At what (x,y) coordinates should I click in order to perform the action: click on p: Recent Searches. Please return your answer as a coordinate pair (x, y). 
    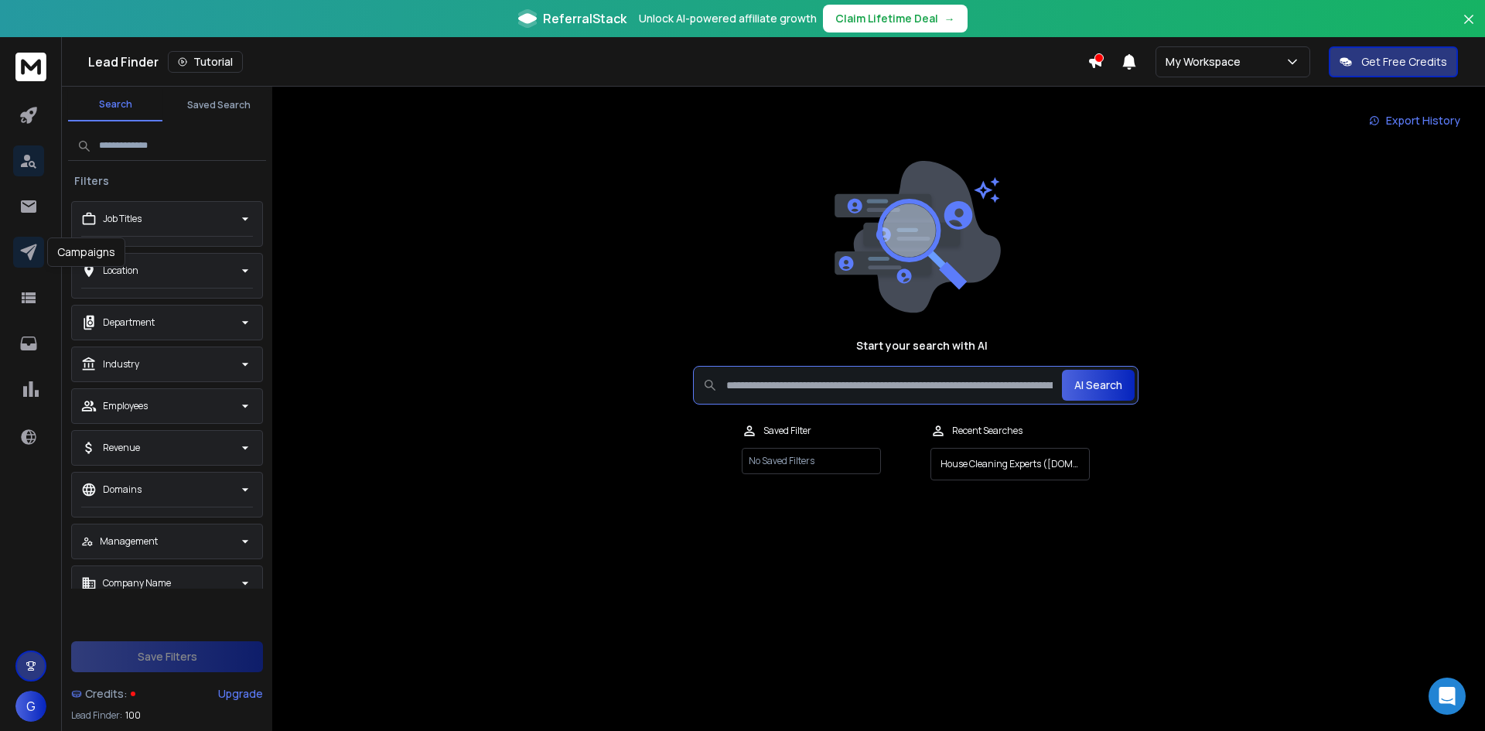
    Looking at the image, I should click on (987, 431).